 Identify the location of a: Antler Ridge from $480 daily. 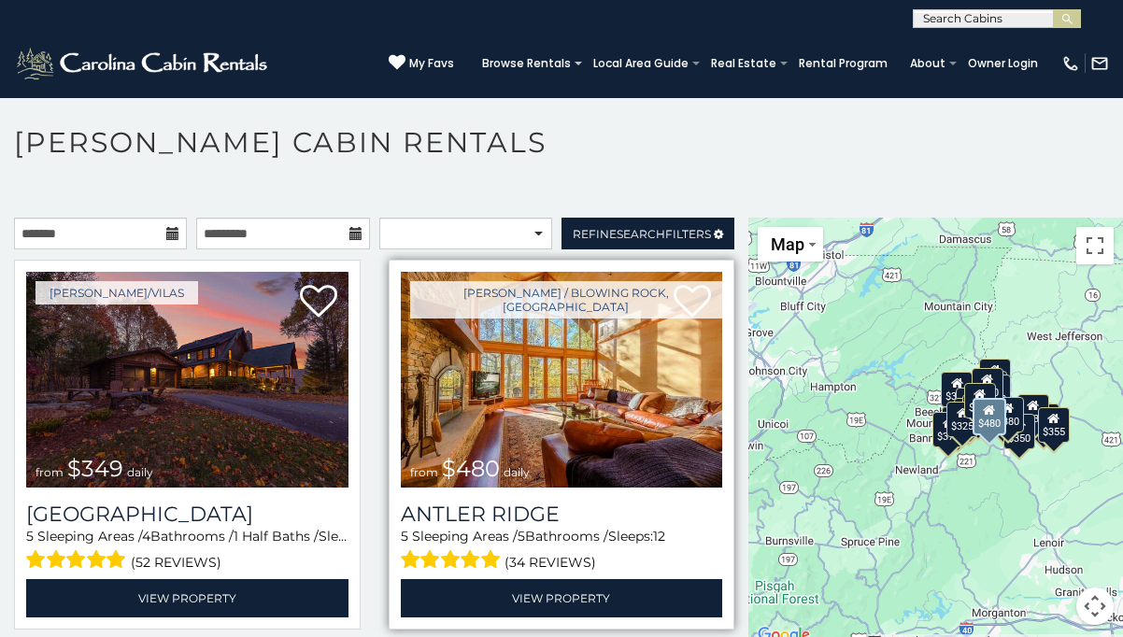
(562, 379).